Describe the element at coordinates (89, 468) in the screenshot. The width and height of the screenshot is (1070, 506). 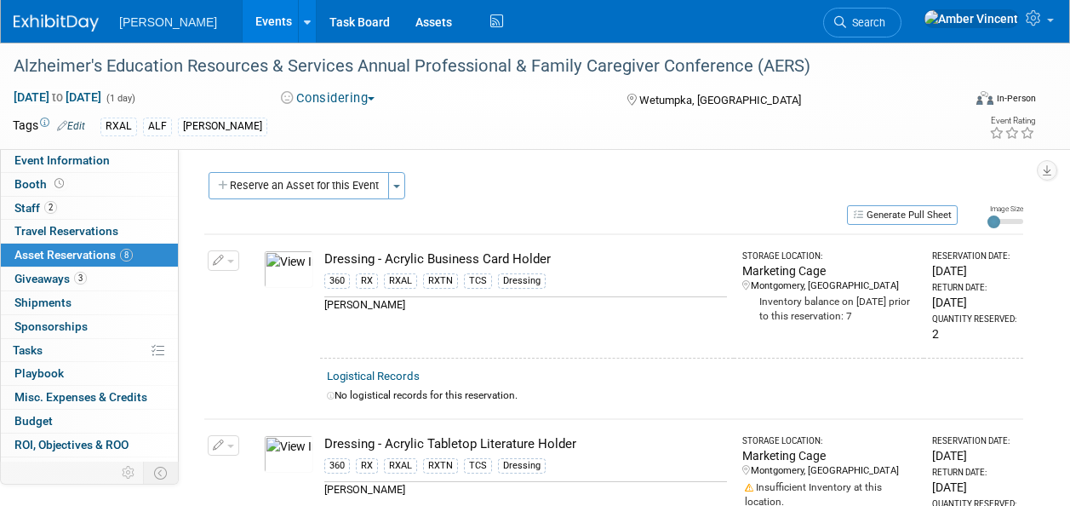
I see `a: Attachments` at that location.